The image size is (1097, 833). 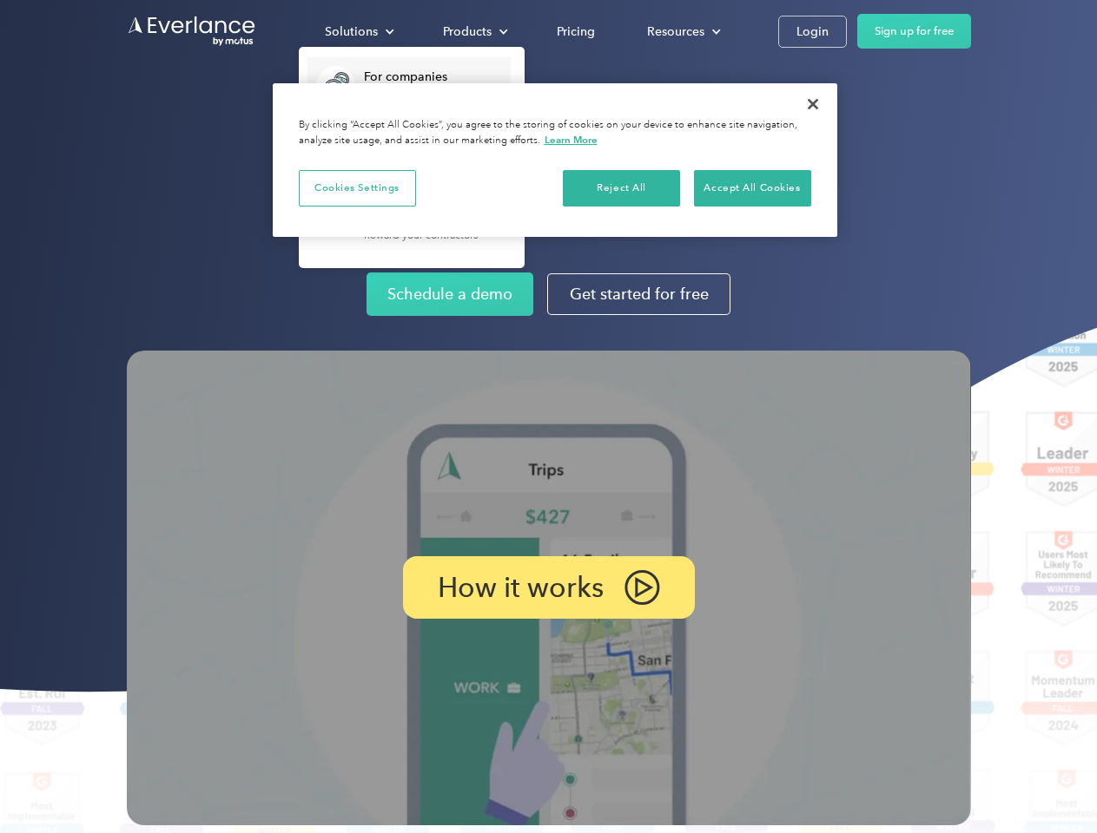 What do you see at coordinates (812, 31) in the screenshot?
I see `a: Login` at bounding box center [812, 31].